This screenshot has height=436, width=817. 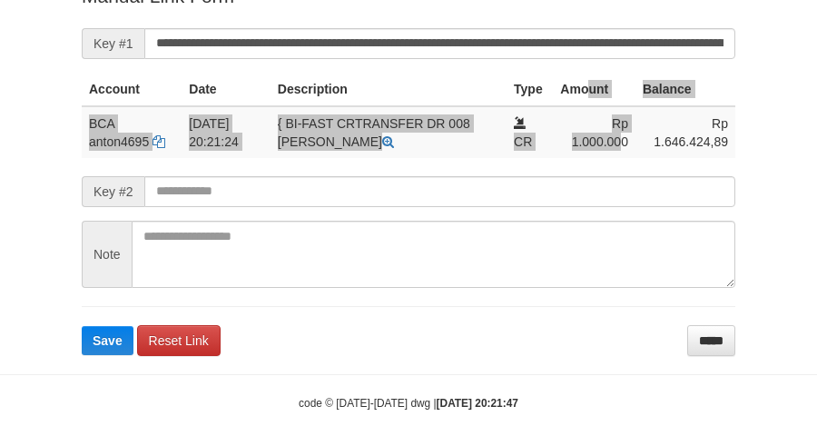 What do you see at coordinates (529, 89) in the screenshot?
I see `th: Type` at bounding box center [529, 89].